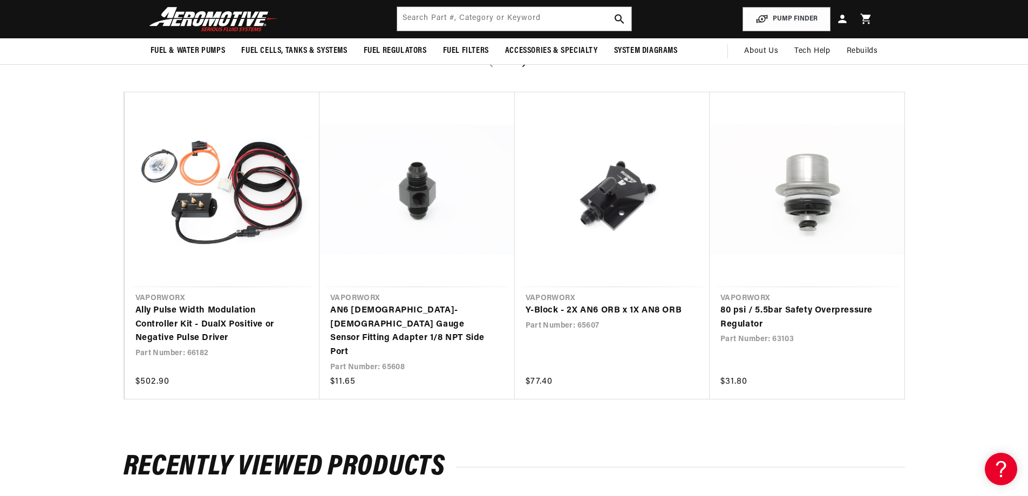  What do you see at coordinates (761, 51) in the screenshot?
I see `span: About Us` at bounding box center [761, 51].